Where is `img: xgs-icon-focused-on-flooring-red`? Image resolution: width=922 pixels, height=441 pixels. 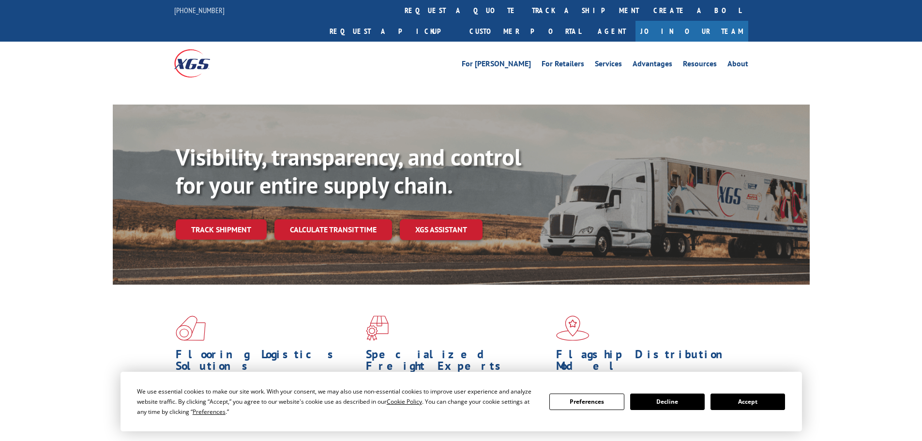
img: xgs-icon-focused-on-flooring-red is located at coordinates (377, 328).